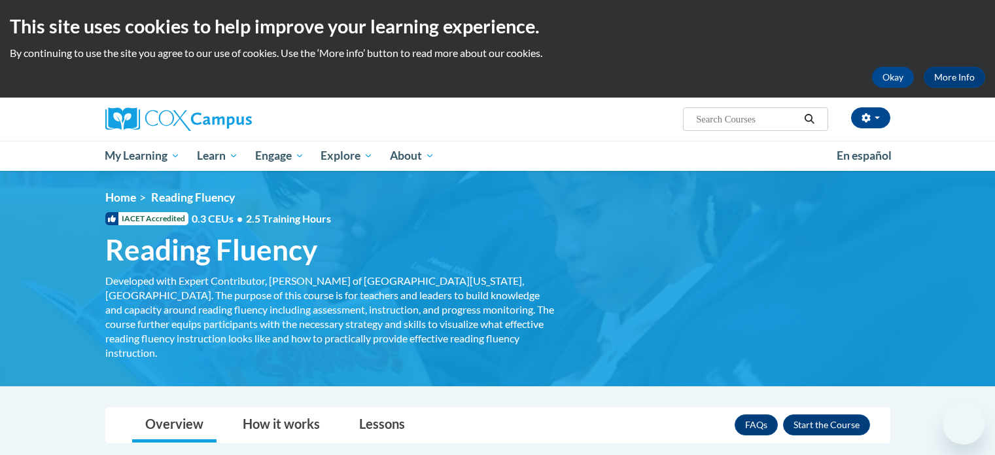 The height and width of the screenshot is (455, 995). Describe the element at coordinates (142, 156) in the screenshot. I see `span: My Learning` at that location.